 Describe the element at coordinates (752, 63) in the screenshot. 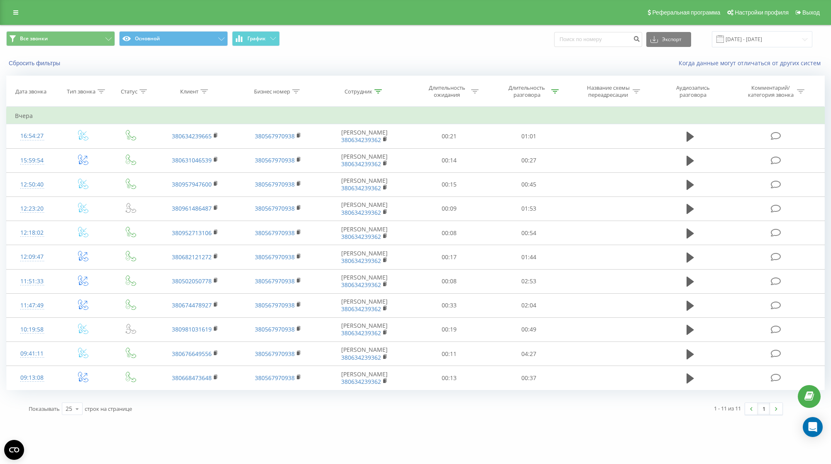

I see `a: Когда данные могут отличаться от других систем` at that location.